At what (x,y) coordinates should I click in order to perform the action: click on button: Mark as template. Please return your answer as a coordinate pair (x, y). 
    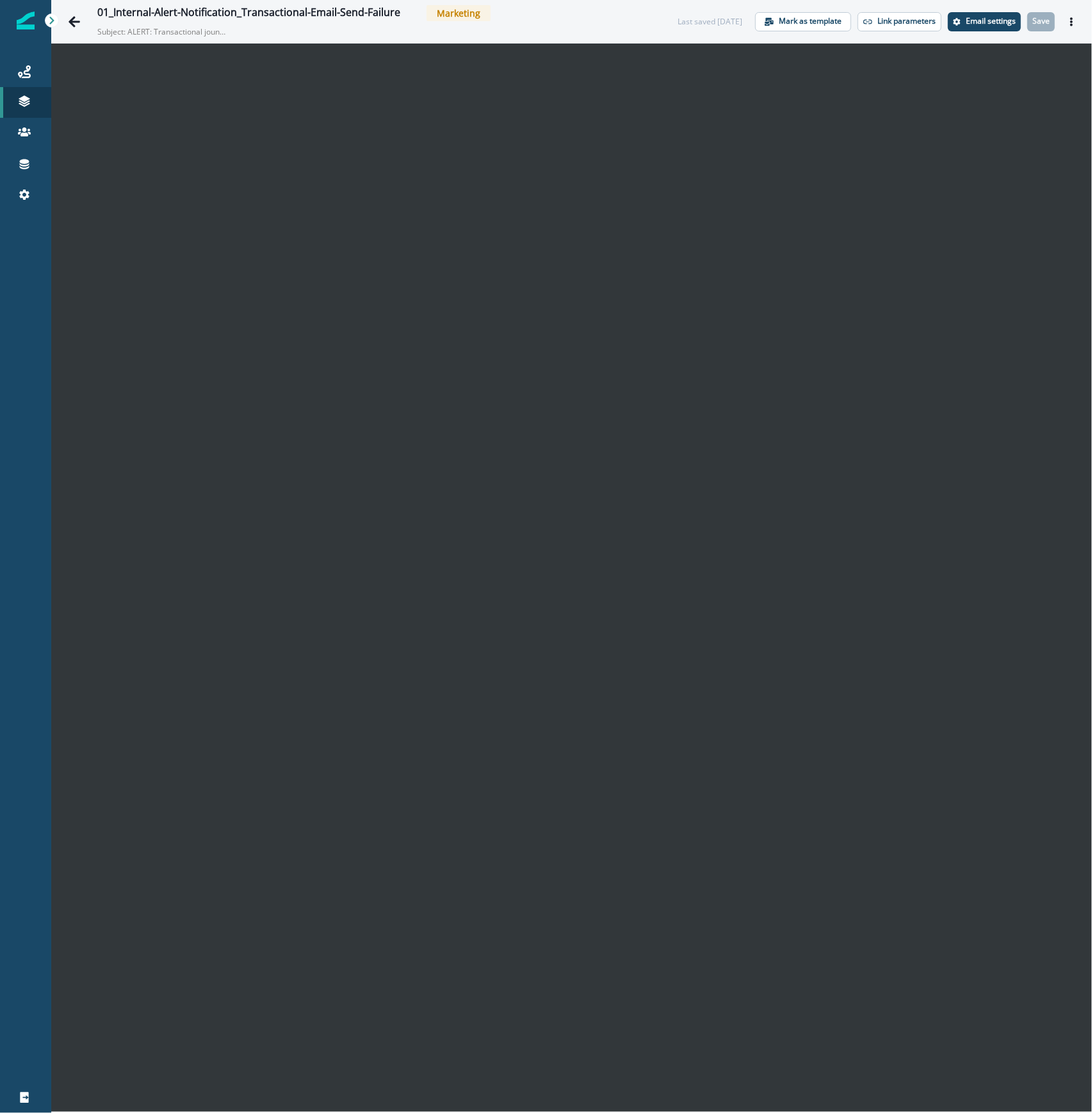
    Looking at the image, I should click on (803, 22).